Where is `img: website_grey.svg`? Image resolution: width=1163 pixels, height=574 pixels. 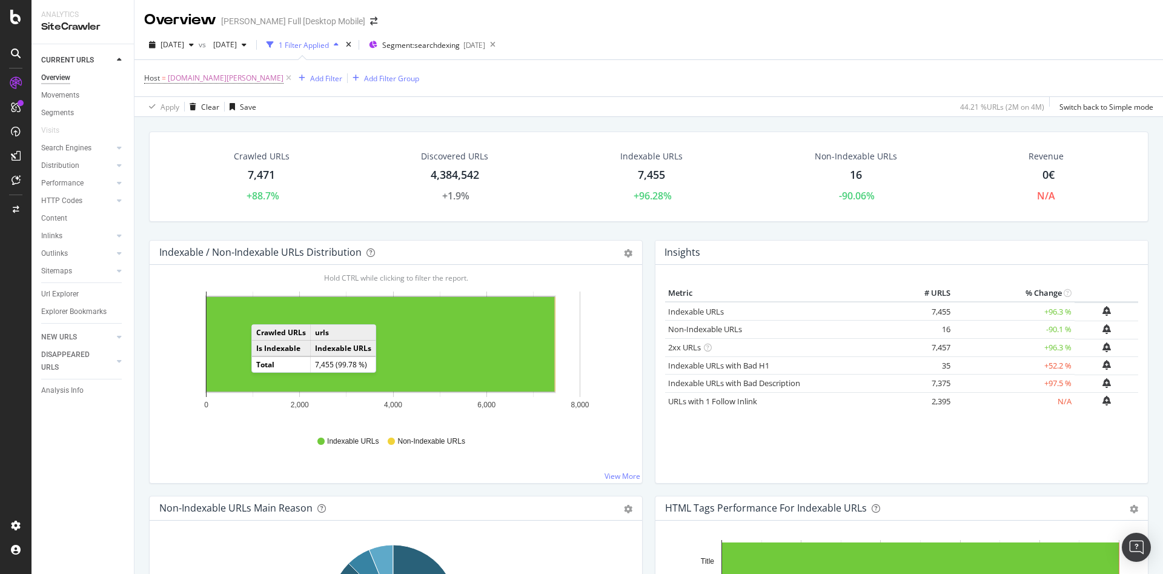
img: website_grey.svg is located at coordinates (24, 36).